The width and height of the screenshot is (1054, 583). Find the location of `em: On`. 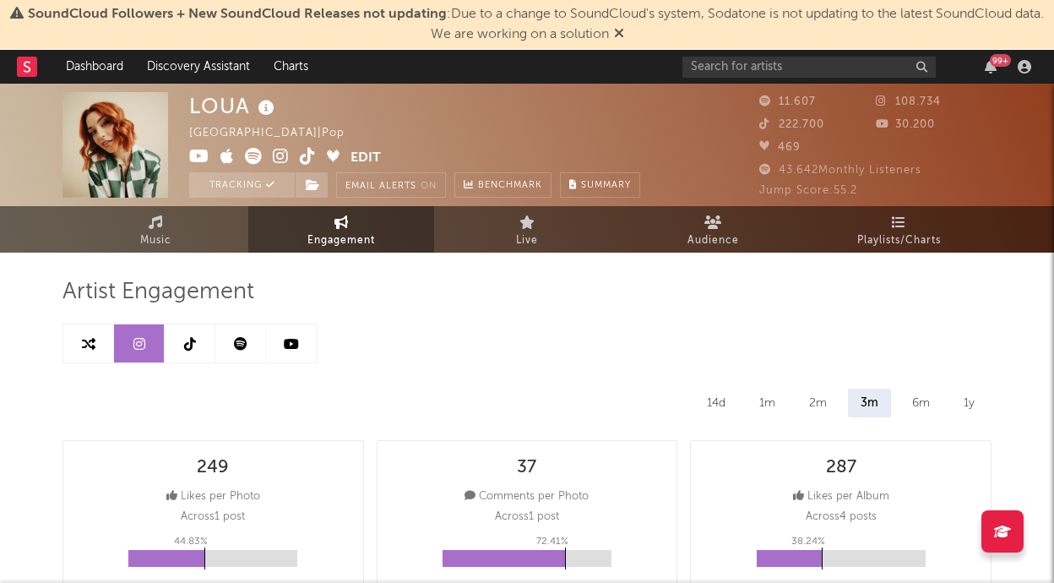

em: On is located at coordinates (428, 186).